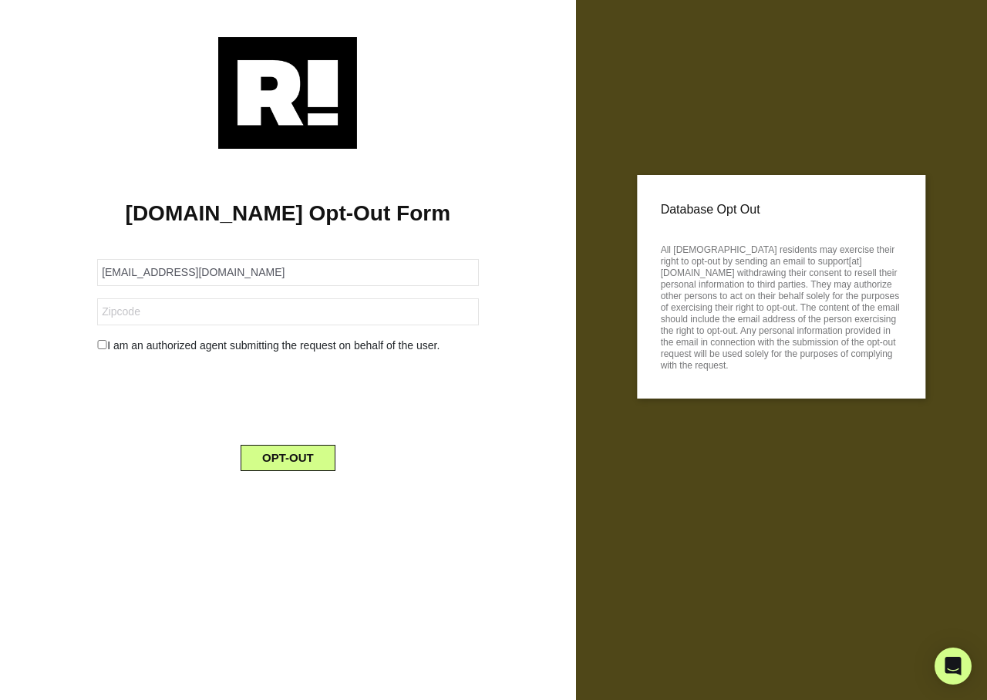 The image size is (987, 700). I want to click on div: Open Intercom Messenger, so click(953, 666).